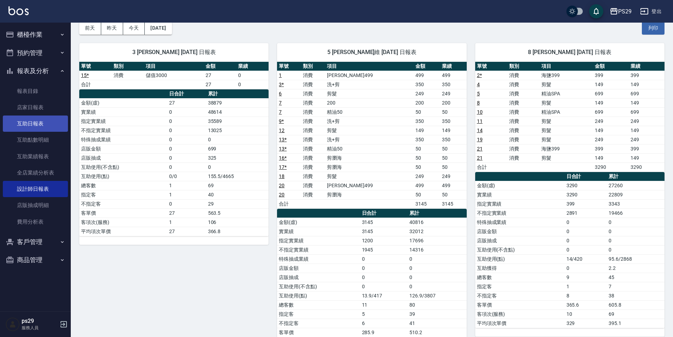  I want to click on td: 2891, so click(586, 213).